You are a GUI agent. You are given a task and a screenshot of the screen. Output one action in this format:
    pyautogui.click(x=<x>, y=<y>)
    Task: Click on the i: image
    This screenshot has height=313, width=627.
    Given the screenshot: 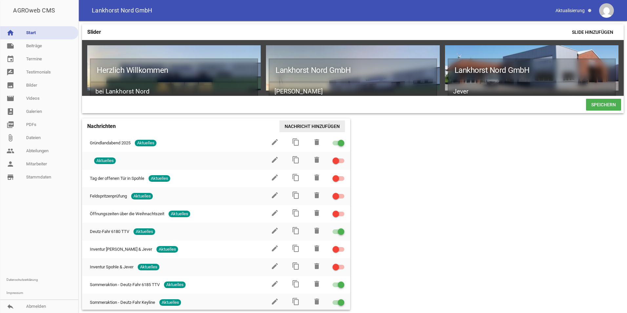 What is the action you would take?
    pyautogui.click(x=10, y=85)
    